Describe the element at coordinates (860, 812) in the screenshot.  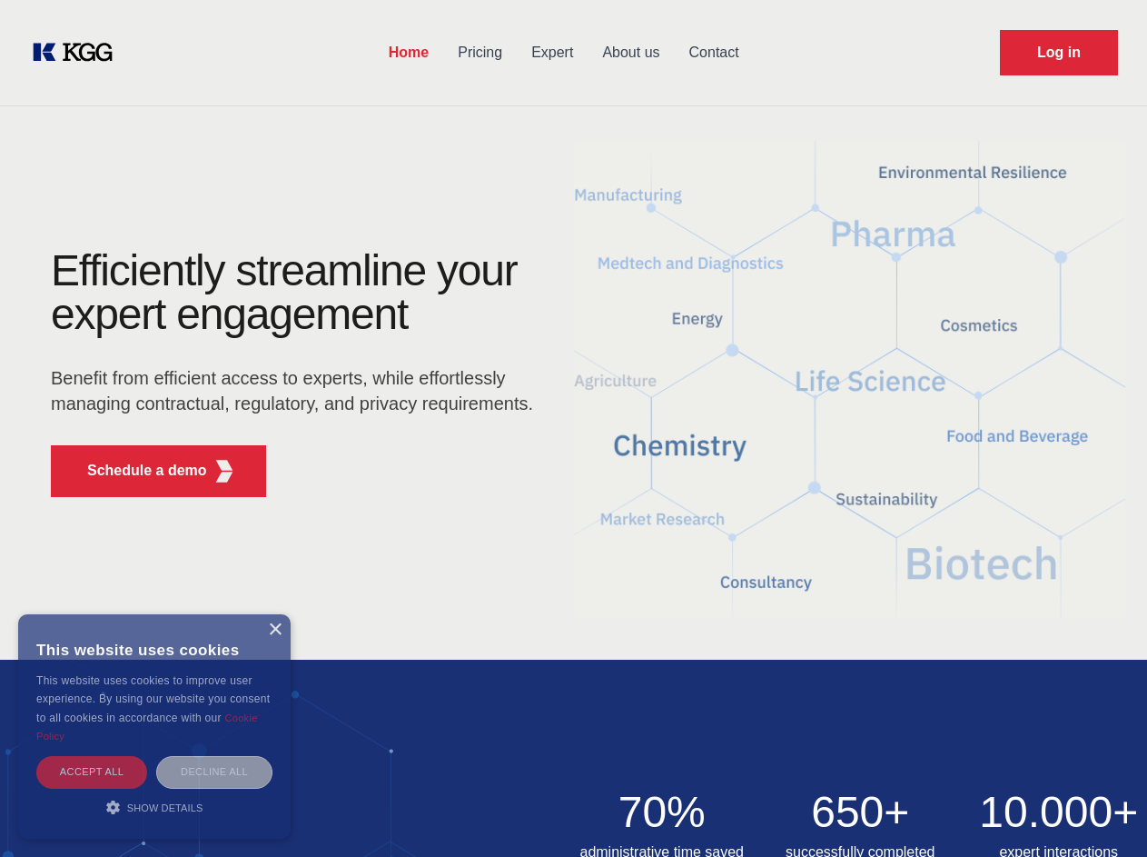
I see `h2: 650+` at that location.